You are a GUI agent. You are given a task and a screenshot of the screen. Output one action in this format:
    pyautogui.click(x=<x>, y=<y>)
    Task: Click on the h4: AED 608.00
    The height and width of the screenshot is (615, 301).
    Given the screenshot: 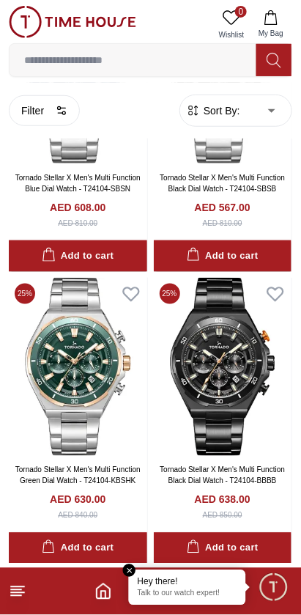 What is the action you would take?
    pyautogui.click(x=78, y=207)
    